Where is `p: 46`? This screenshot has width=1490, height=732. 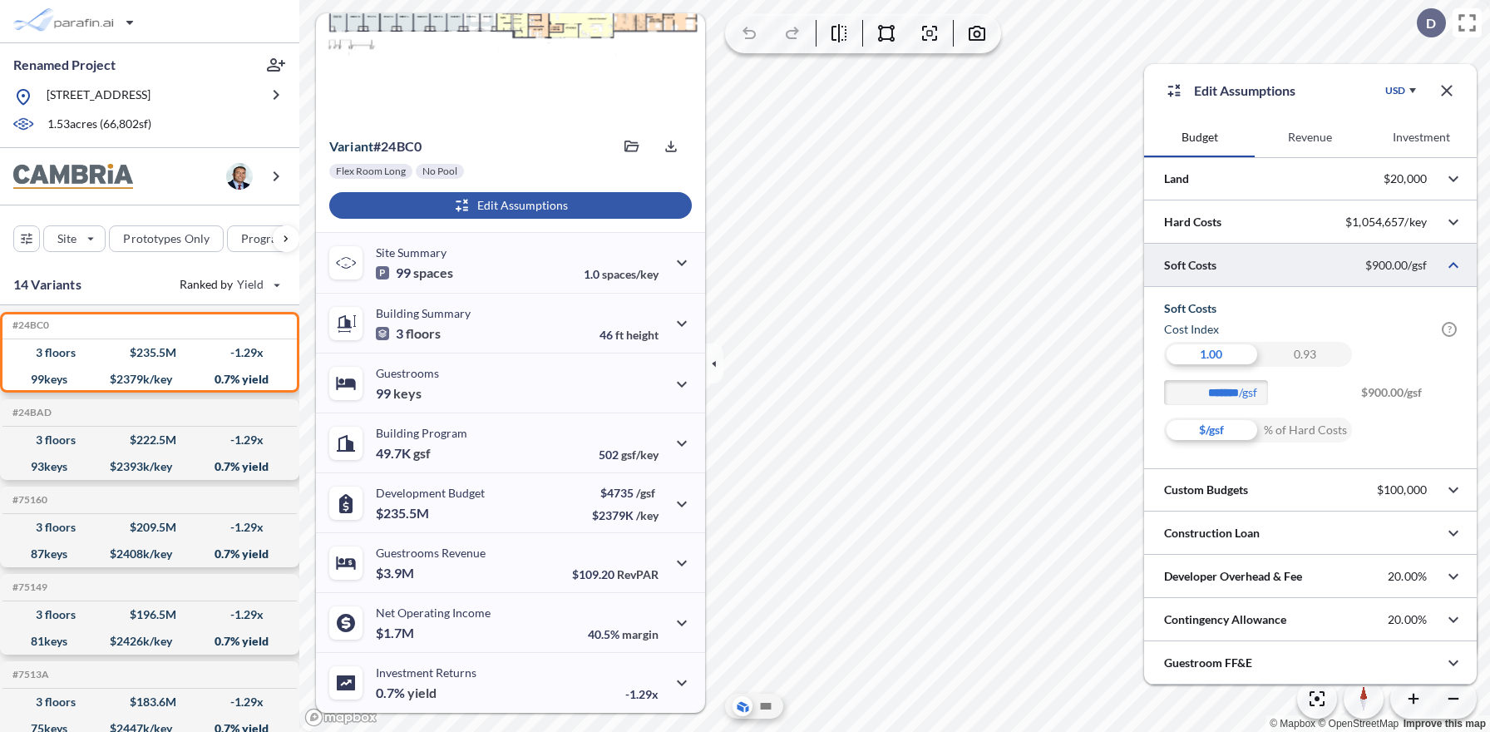
p: 46 is located at coordinates (629, 334).